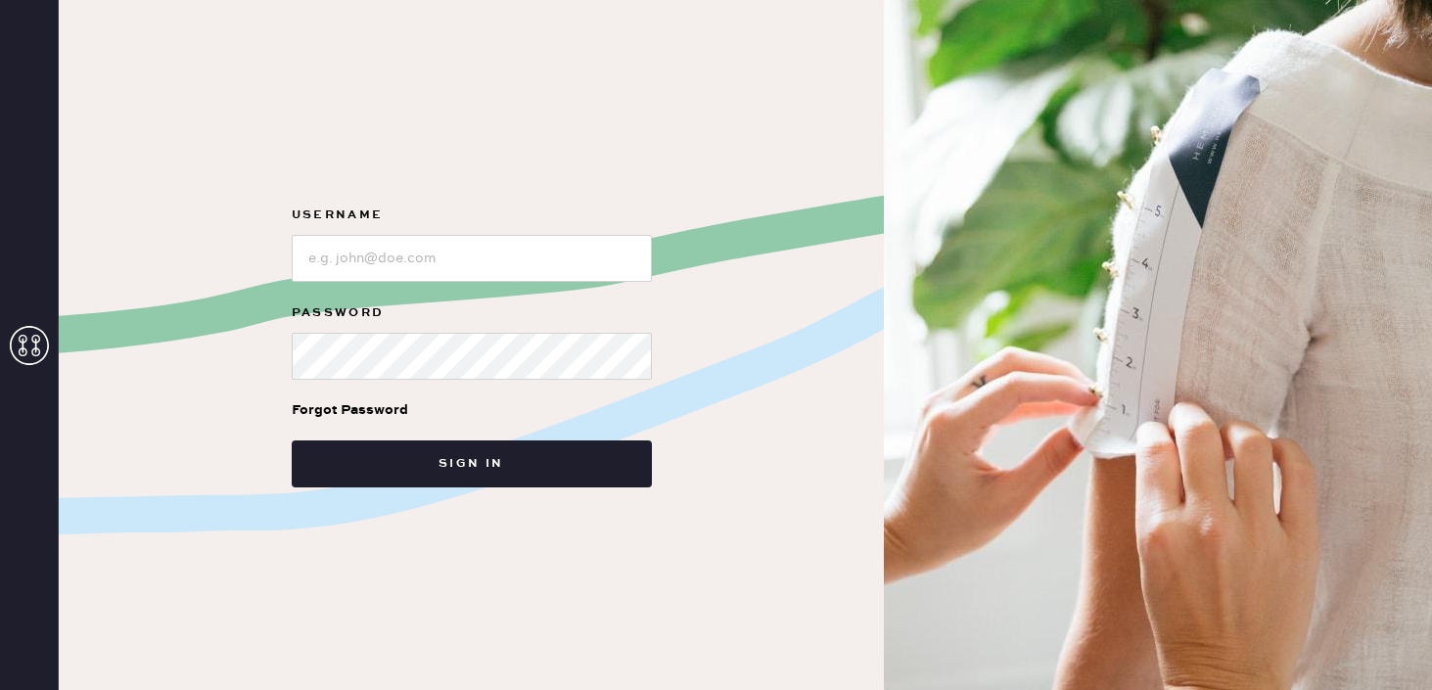 The width and height of the screenshot is (1432, 690). Describe the element at coordinates (349, 410) in the screenshot. I see `div: Forgot Password` at that location.